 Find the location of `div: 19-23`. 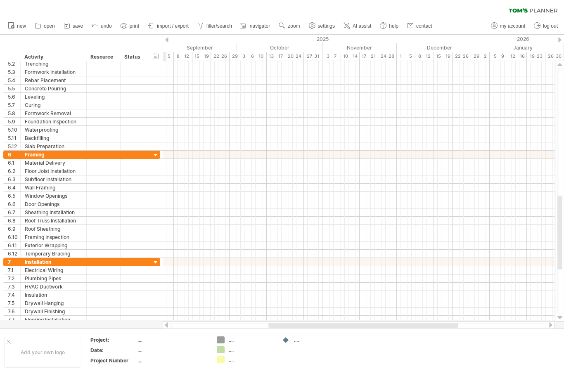

div: 19-23 is located at coordinates (536, 56).